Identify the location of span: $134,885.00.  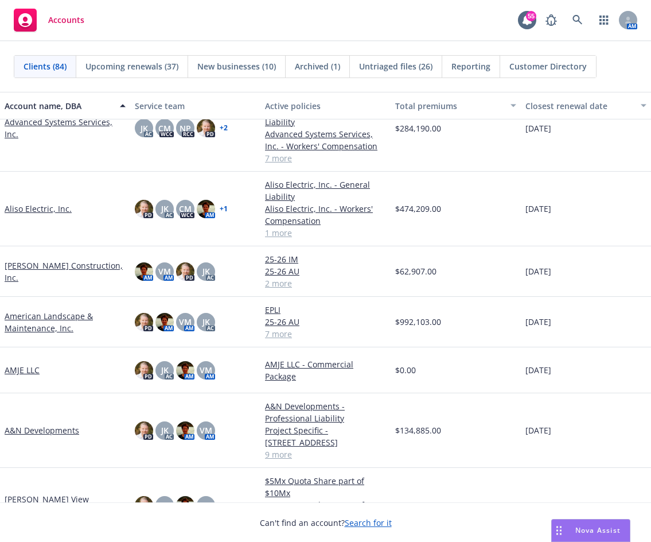
(418, 430).